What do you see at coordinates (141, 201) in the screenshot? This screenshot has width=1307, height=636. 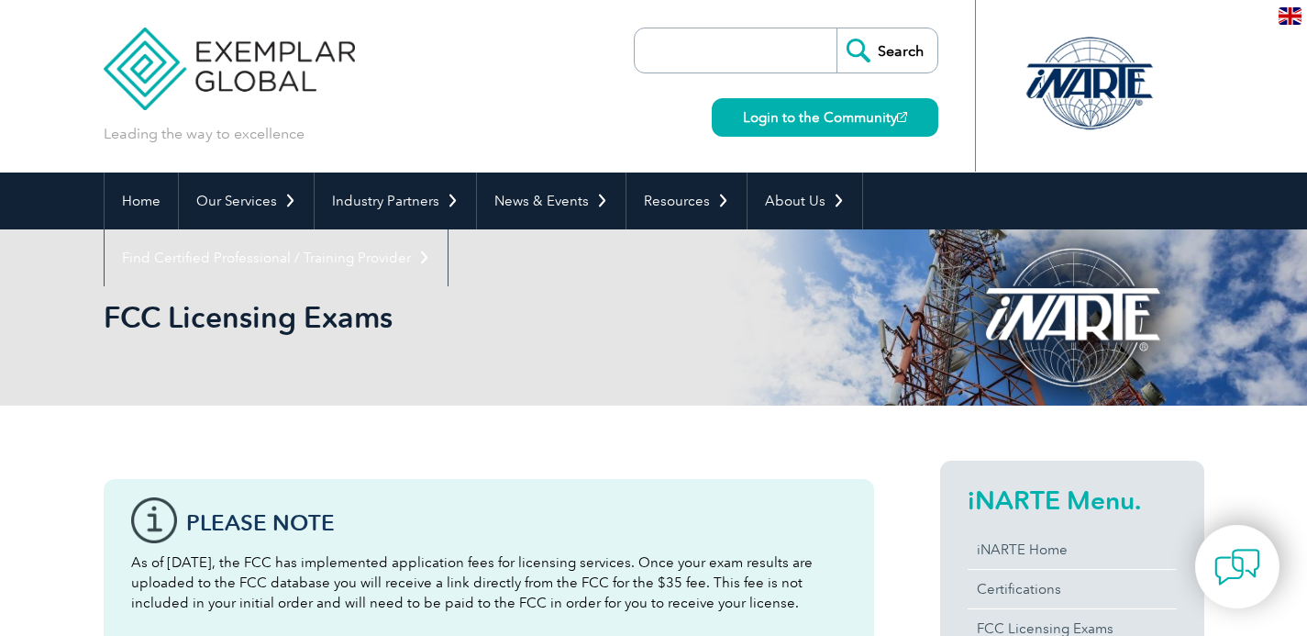 I see `a: Home` at bounding box center [141, 201].